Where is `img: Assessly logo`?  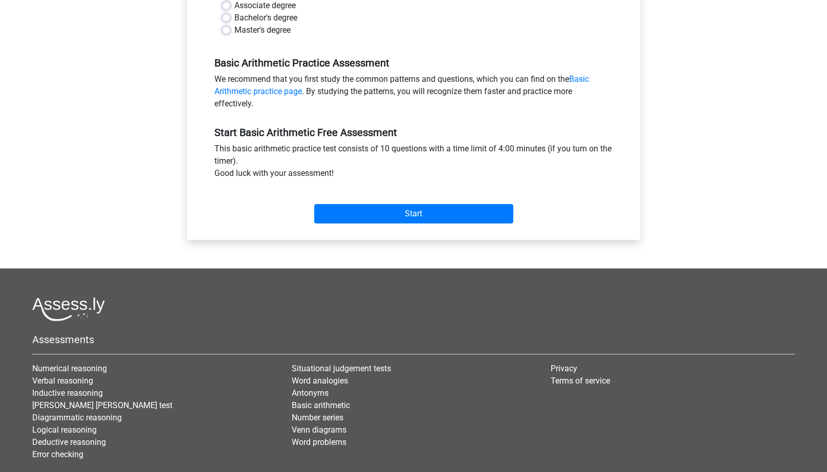
img: Assessly logo is located at coordinates (69, 309).